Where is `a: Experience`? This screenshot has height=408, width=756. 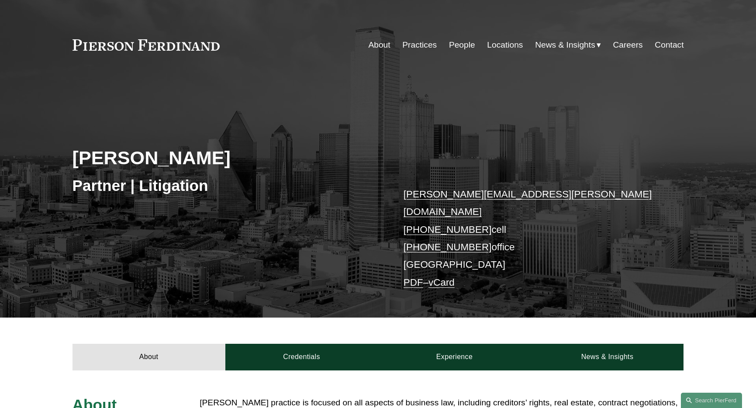
a: Experience is located at coordinates (455, 357).